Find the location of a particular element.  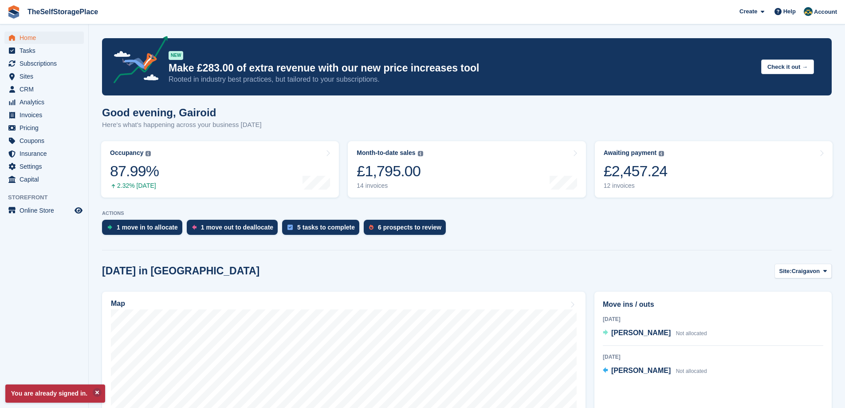

a: Month-to-date sales £1,795.00 14 invoices is located at coordinates (467, 169).